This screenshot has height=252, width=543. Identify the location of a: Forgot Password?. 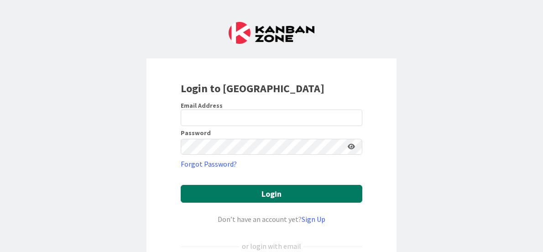
(208, 164).